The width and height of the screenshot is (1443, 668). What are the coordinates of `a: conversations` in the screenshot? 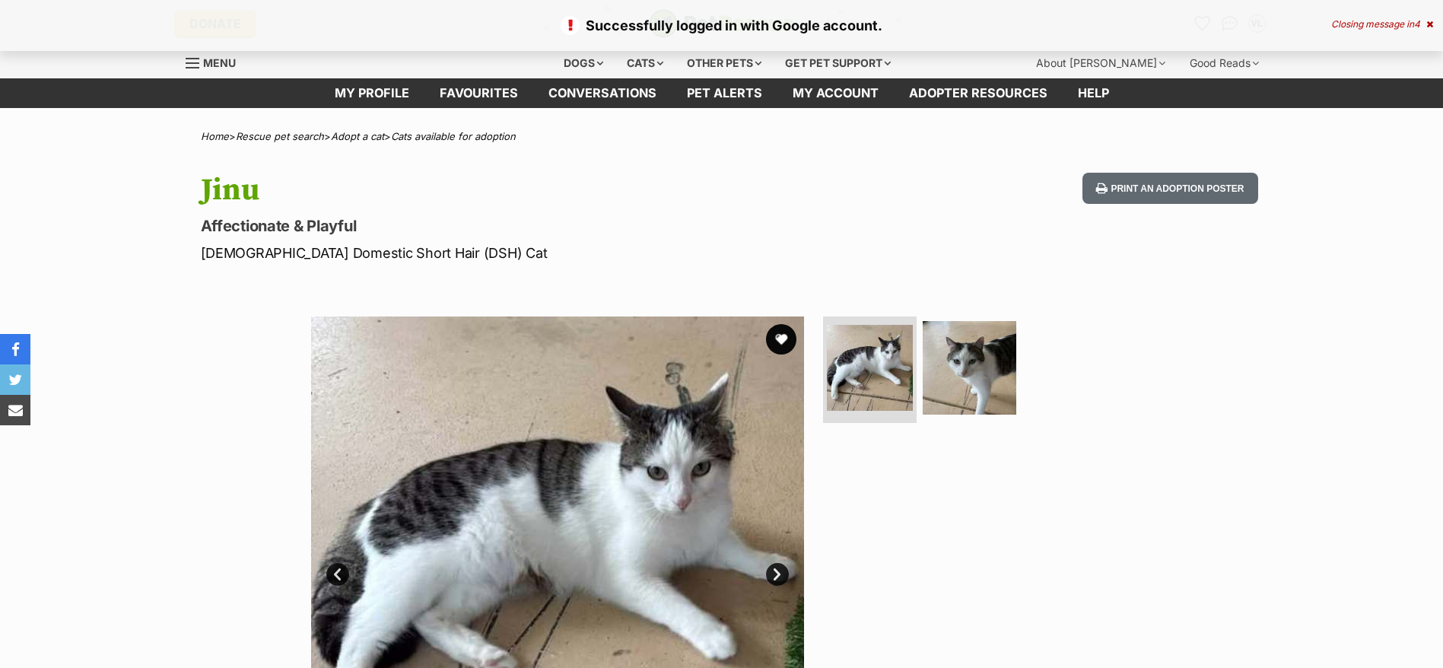 It's located at (602, 93).